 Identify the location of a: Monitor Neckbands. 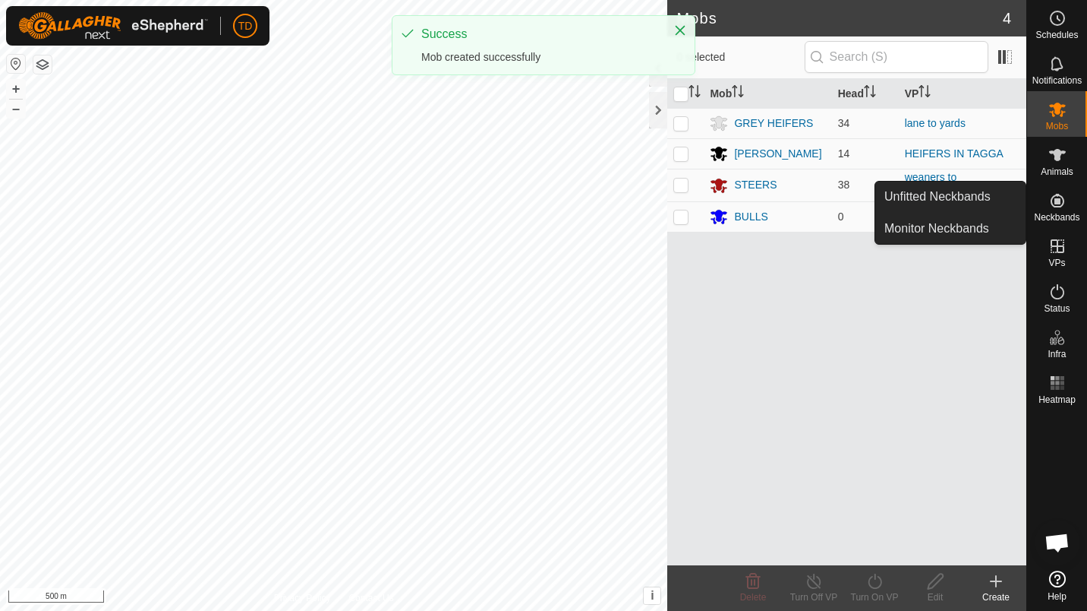
(951, 229).